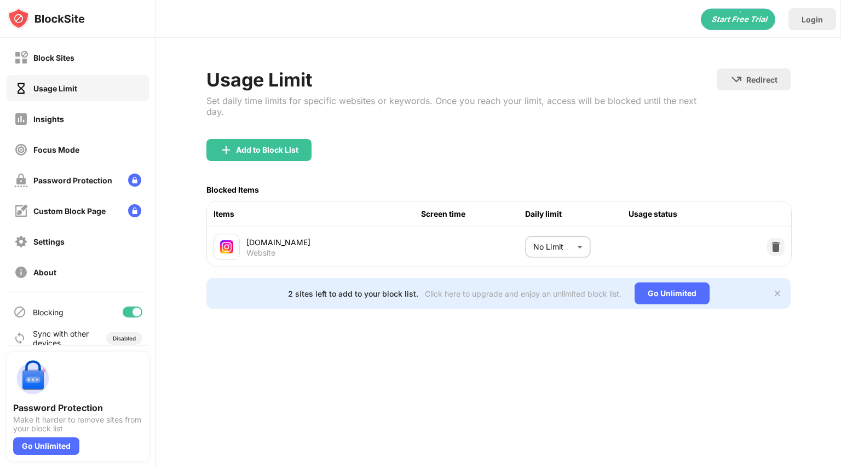 This screenshot has width=841, height=468. What do you see at coordinates (33, 378) in the screenshot?
I see `img: push-password-protection.svg` at bounding box center [33, 378].